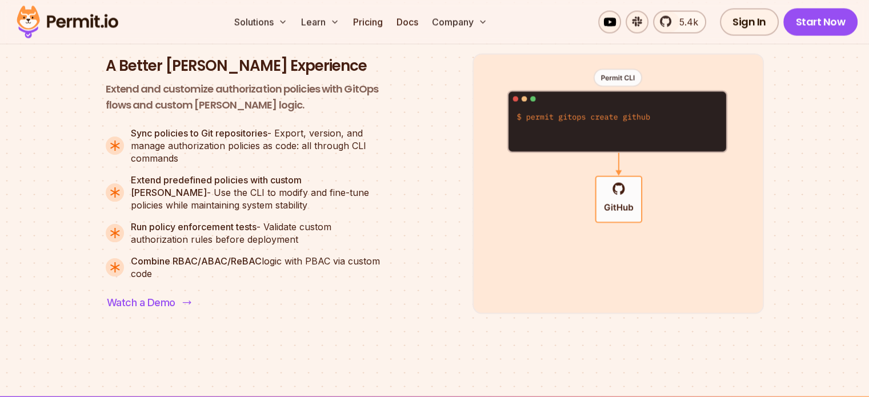  Describe the element at coordinates (261, 22) in the screenshot. I see `button: Solutions` at that location.